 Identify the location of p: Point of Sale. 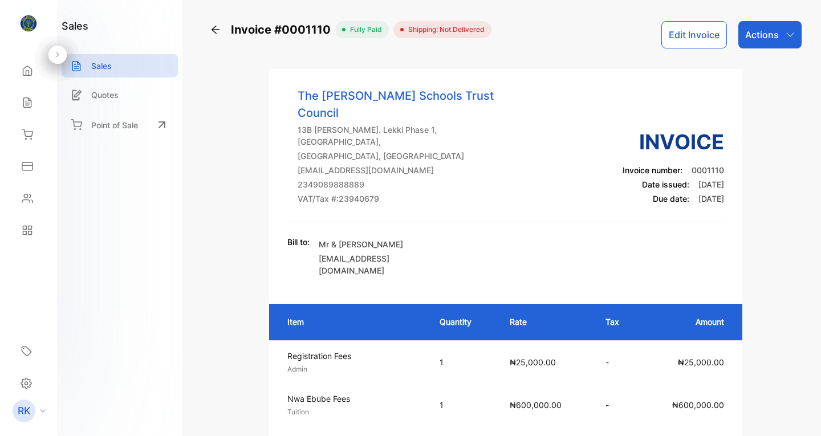
(115, 125).